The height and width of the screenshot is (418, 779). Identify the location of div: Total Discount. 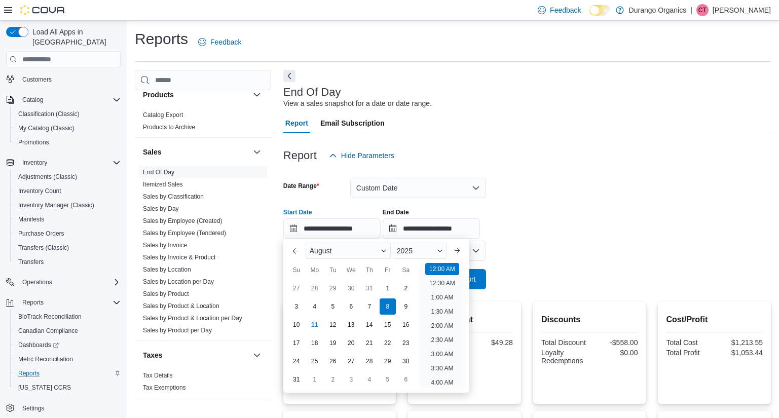
(564, 343).